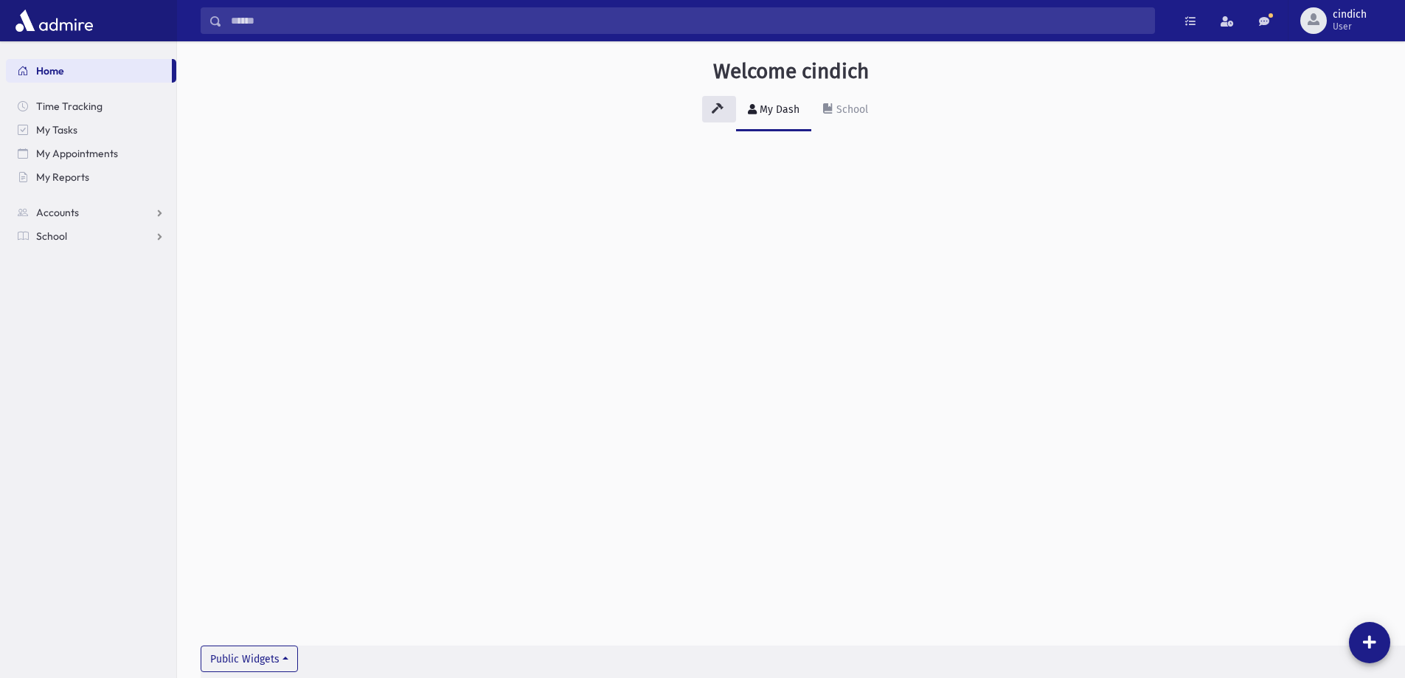 This screenshot has width=1405, height=678. Describe the element at coordinates (54, 21) in the screenshot. I see `img: AdmirePro` at that location.